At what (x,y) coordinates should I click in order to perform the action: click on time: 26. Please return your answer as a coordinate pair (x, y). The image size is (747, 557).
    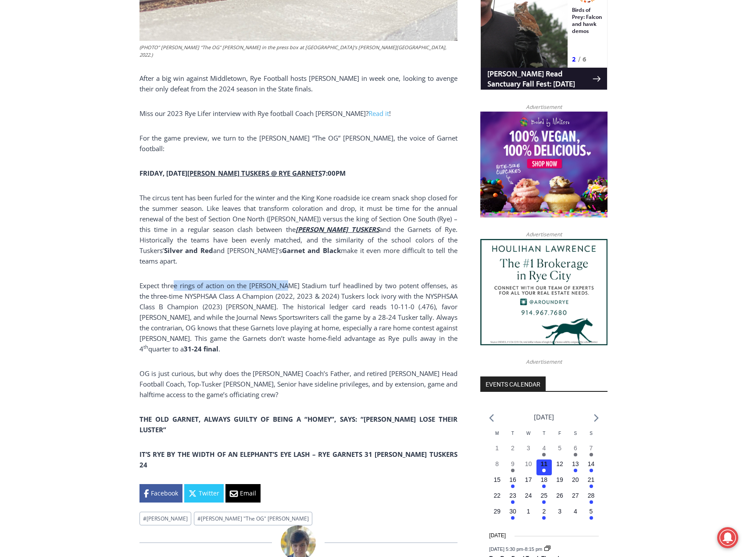
    Looking at the image, I should click on (560, 495).